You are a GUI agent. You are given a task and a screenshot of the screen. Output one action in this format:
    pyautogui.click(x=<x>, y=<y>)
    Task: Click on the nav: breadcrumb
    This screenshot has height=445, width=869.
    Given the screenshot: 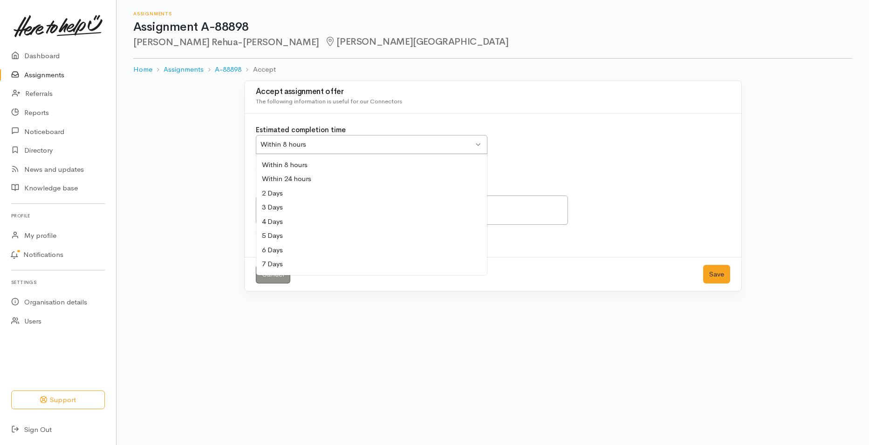 What is the action you would take?
    pyautogui.click(x=492, y=69)
    